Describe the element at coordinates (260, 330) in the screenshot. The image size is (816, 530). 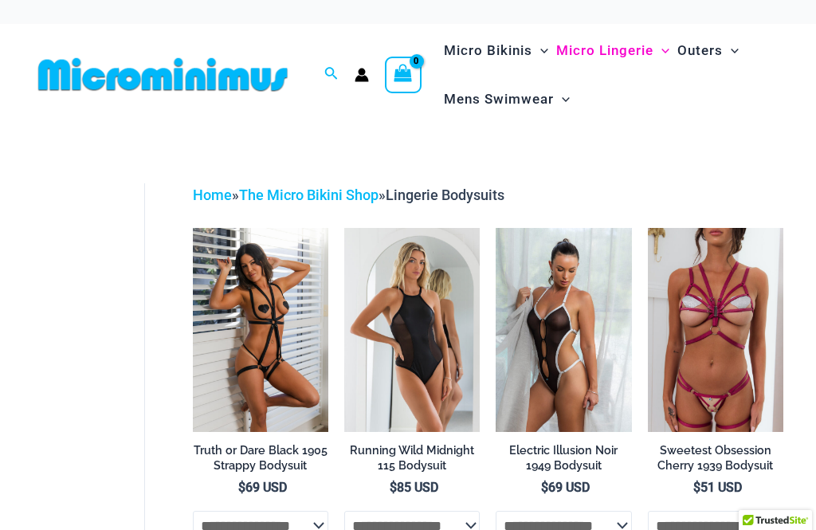
I see `img: Truth or Dare Black 1905 Bodysuit 611 Micro 07` at that location.